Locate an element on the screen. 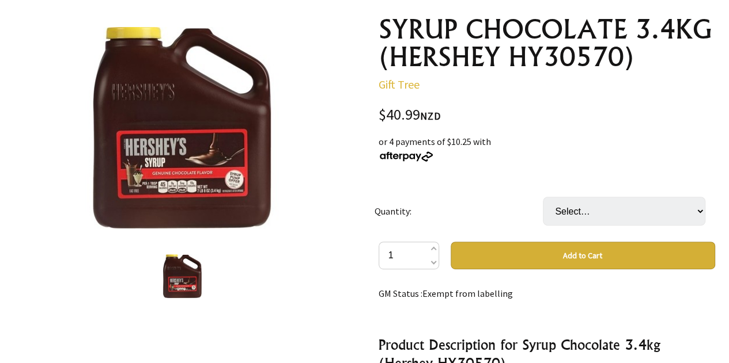 This screenshot has width=729, height=363. h1: SYRUP CHOCOLATE 3.4KG (HERSHEY HY30570) is located at coordinates (547, 43).